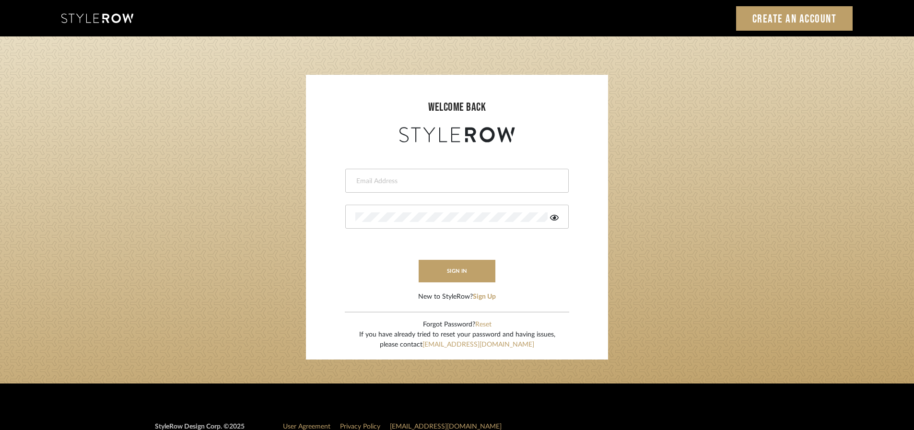  I want to click on input: Email Address, so click(456, 181).